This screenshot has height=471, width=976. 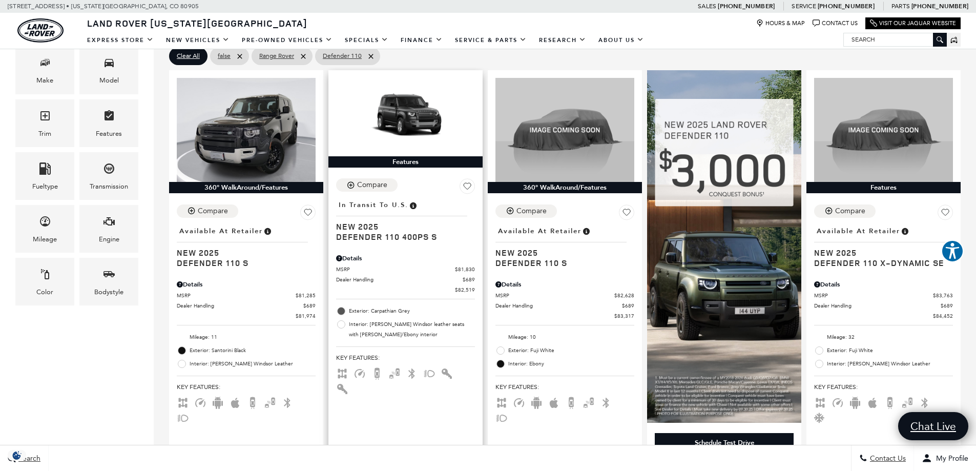 I want to click on span: Transmission, so click(x=109, y=170).